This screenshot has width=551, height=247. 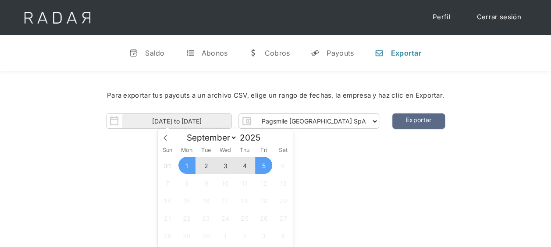 What do you see at coordinates (225, 218) in the screenshot?
I see `span: September 24, 2025` at bounding box center [225, 218].